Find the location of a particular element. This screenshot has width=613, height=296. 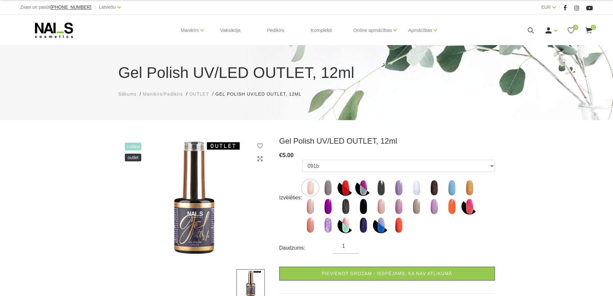

a: Manikīrs/Pedikīrs is located at coordinates (163, 94).